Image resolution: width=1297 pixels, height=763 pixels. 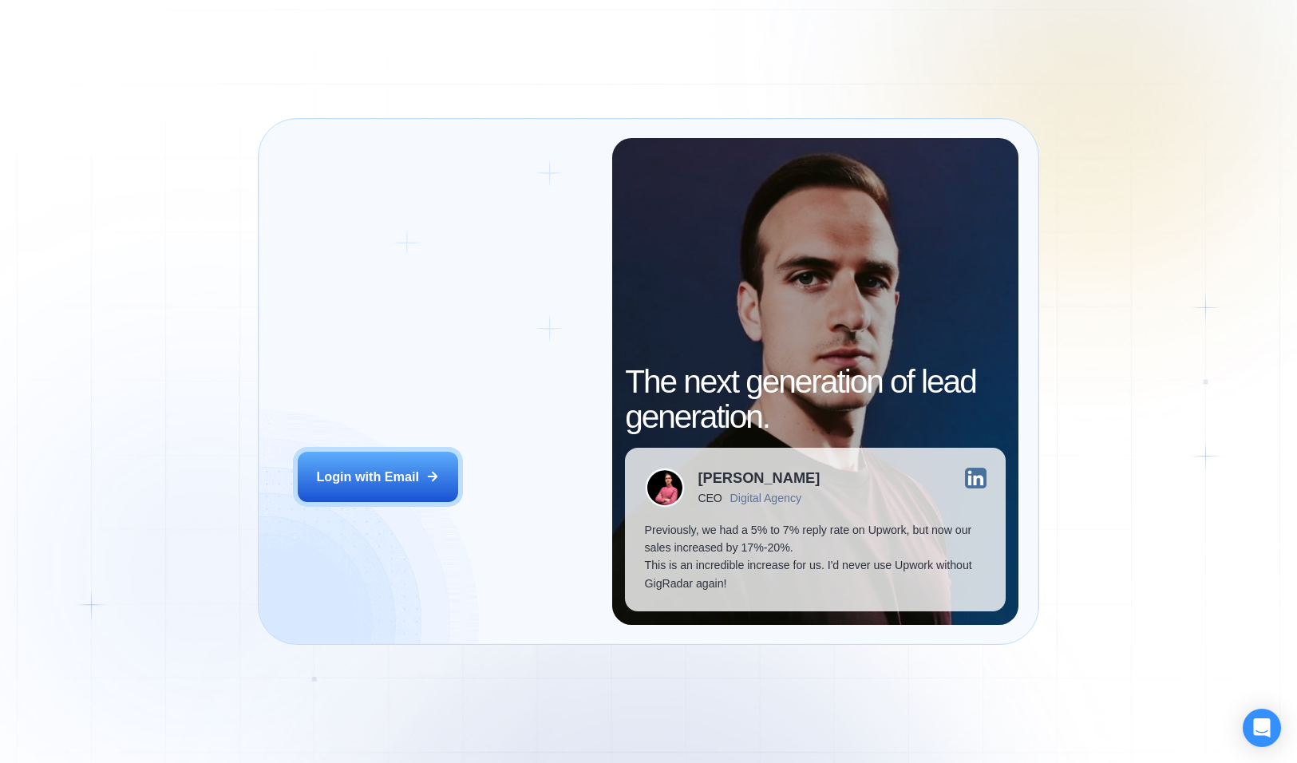 What do you see at coordinates (377, 476) in the screenshot?
I see `button: Login with Email` at bounding box center [377, 476].